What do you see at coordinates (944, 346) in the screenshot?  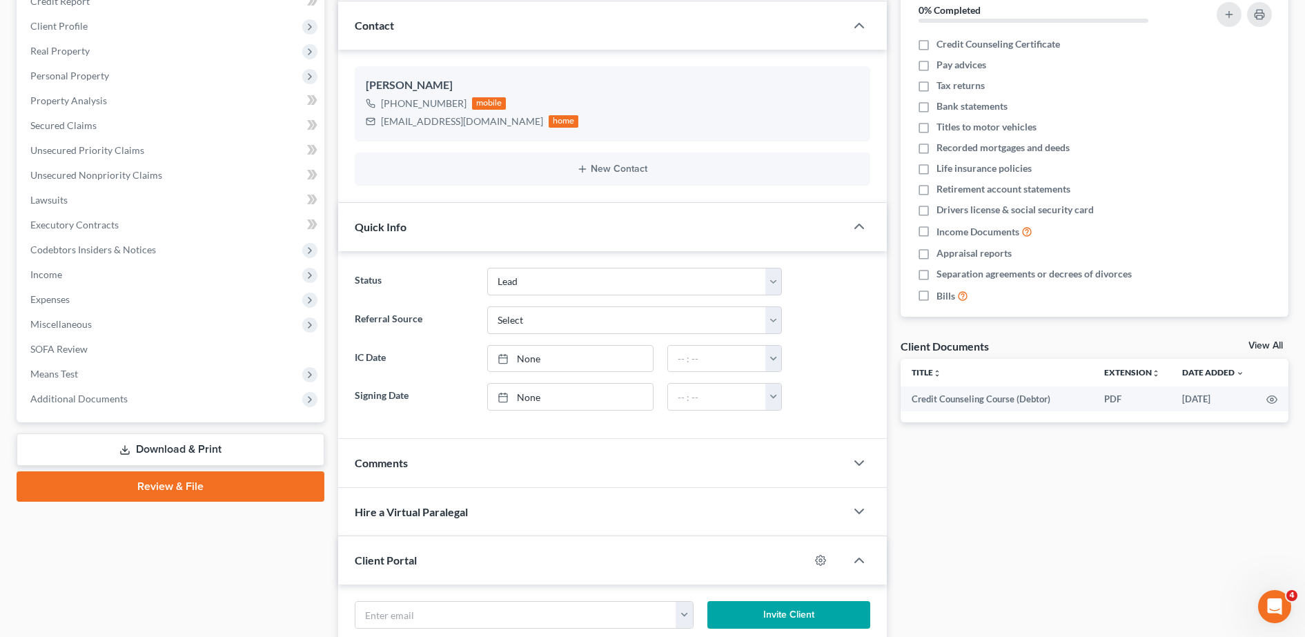 I see `div: Client Documents` at bounding box center [944, 346].